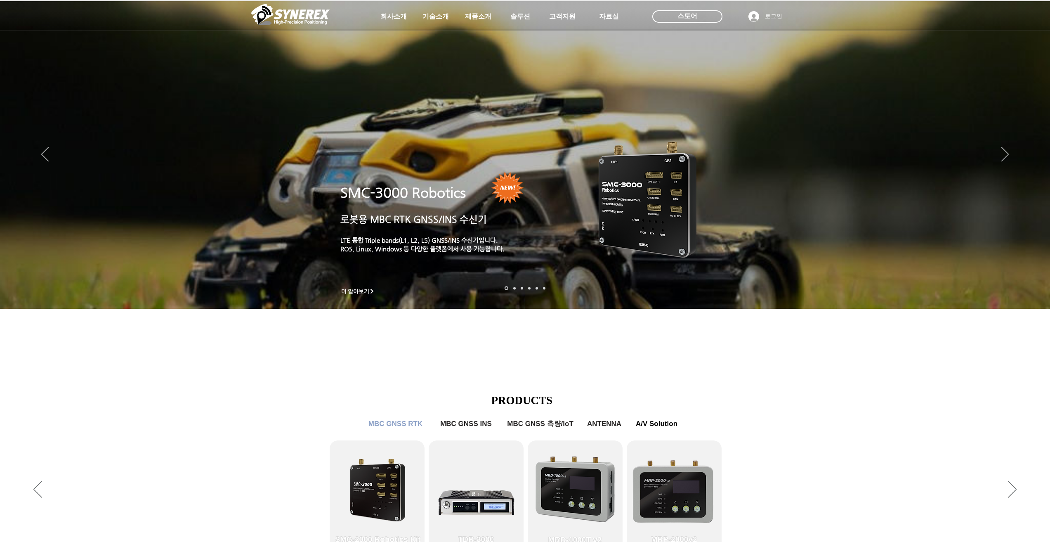  Describe the element at coordinates (525, 288) in the screenshot. I see `nav: 슬라이드` at that location.